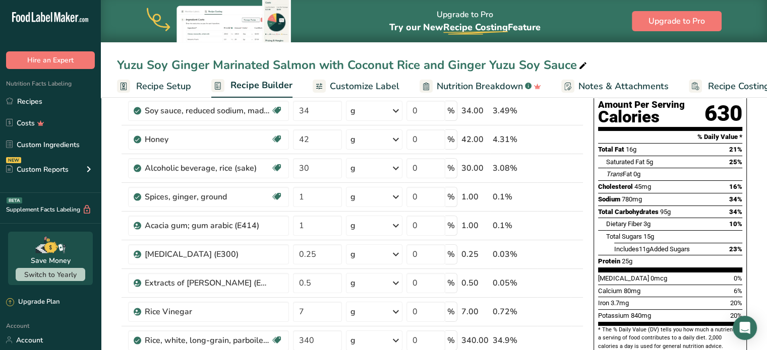 The image size is (767, 350). Describe the element at coordinates (620, 303) in the screenshot. I see `span: 3.7mg` at that location.